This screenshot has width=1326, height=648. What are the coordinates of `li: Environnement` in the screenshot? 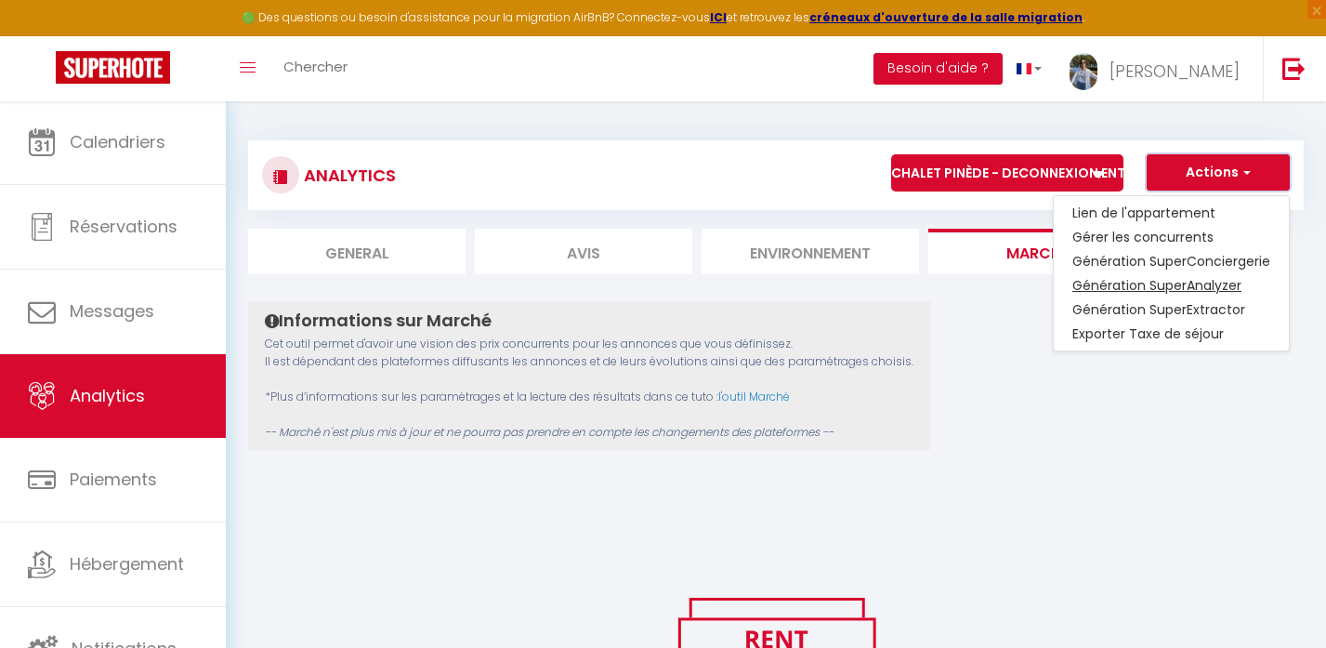 It's located at (811, 251).